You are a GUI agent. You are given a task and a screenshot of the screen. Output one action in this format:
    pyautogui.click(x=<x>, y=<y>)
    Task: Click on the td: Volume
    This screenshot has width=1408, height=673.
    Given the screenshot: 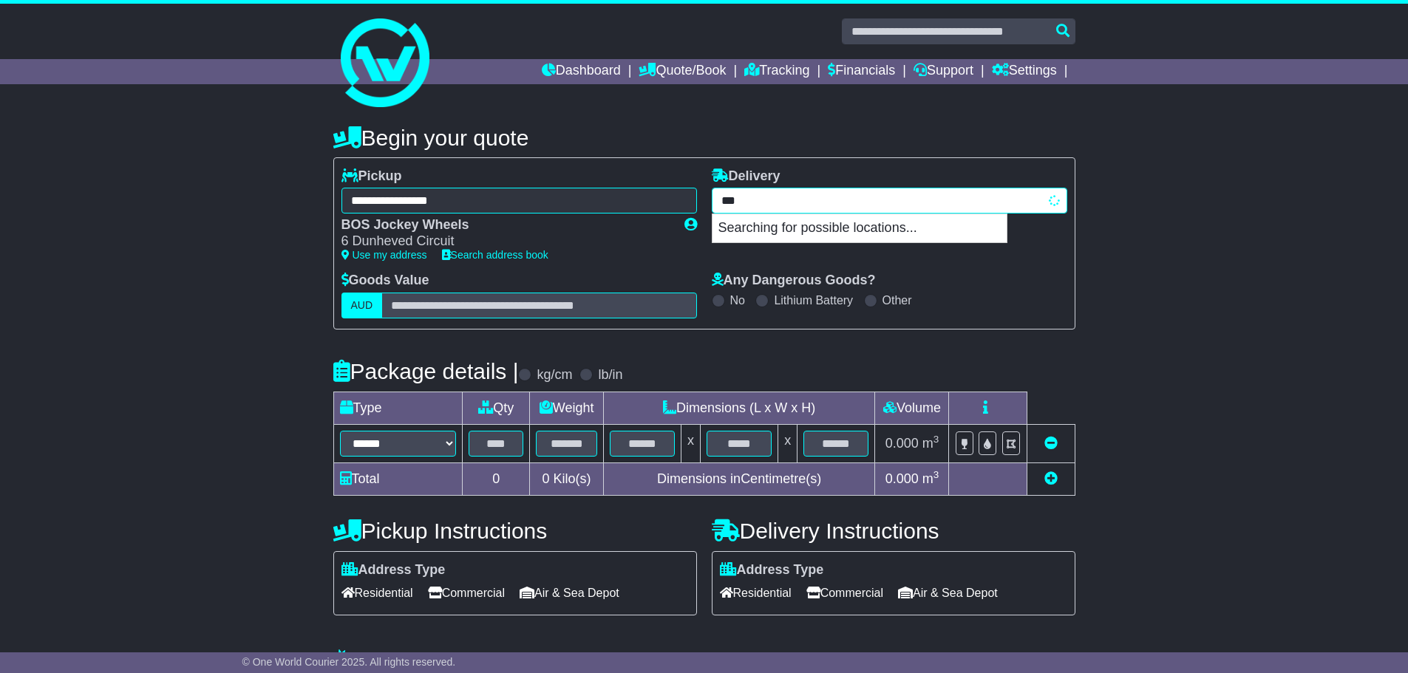 What is the action you would take?
    pyautogui.click(x=912, y=408)
    